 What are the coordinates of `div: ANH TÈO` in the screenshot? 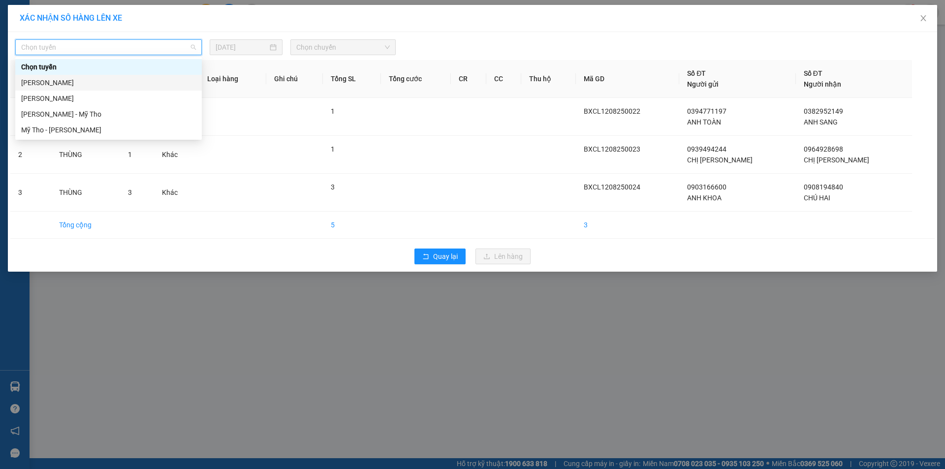 It's located at (48, 38).